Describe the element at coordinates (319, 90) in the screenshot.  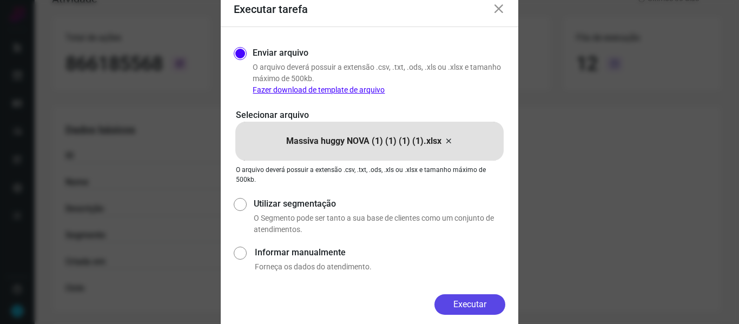
I see `a: Fazer download de template de arquivo` at that location.